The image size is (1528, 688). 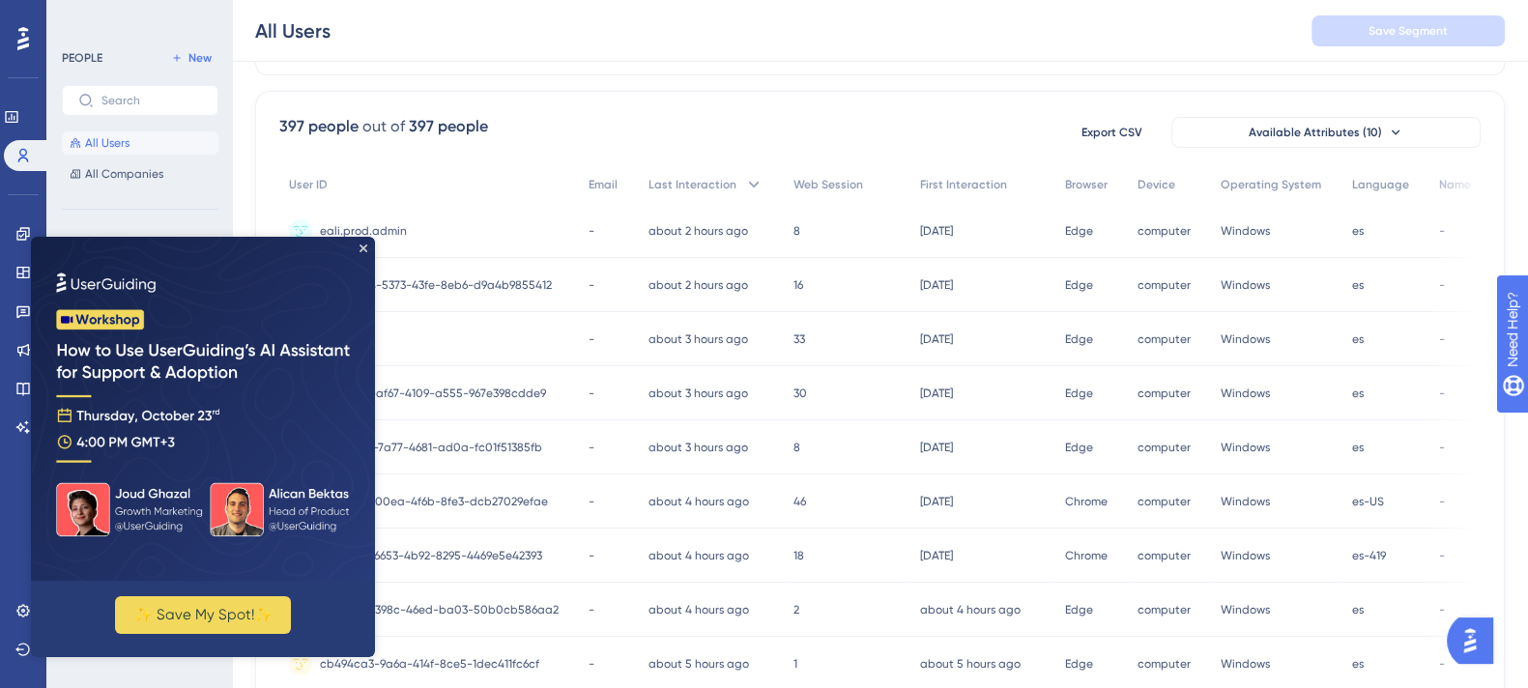 I want to click on span: 1, so click(x=796, y=664).